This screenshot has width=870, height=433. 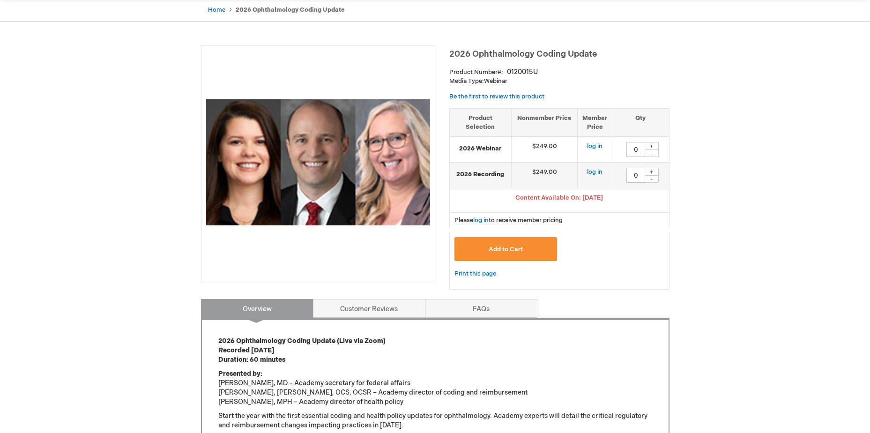 I want to click on a: Overview, so click(x=257, y=308).